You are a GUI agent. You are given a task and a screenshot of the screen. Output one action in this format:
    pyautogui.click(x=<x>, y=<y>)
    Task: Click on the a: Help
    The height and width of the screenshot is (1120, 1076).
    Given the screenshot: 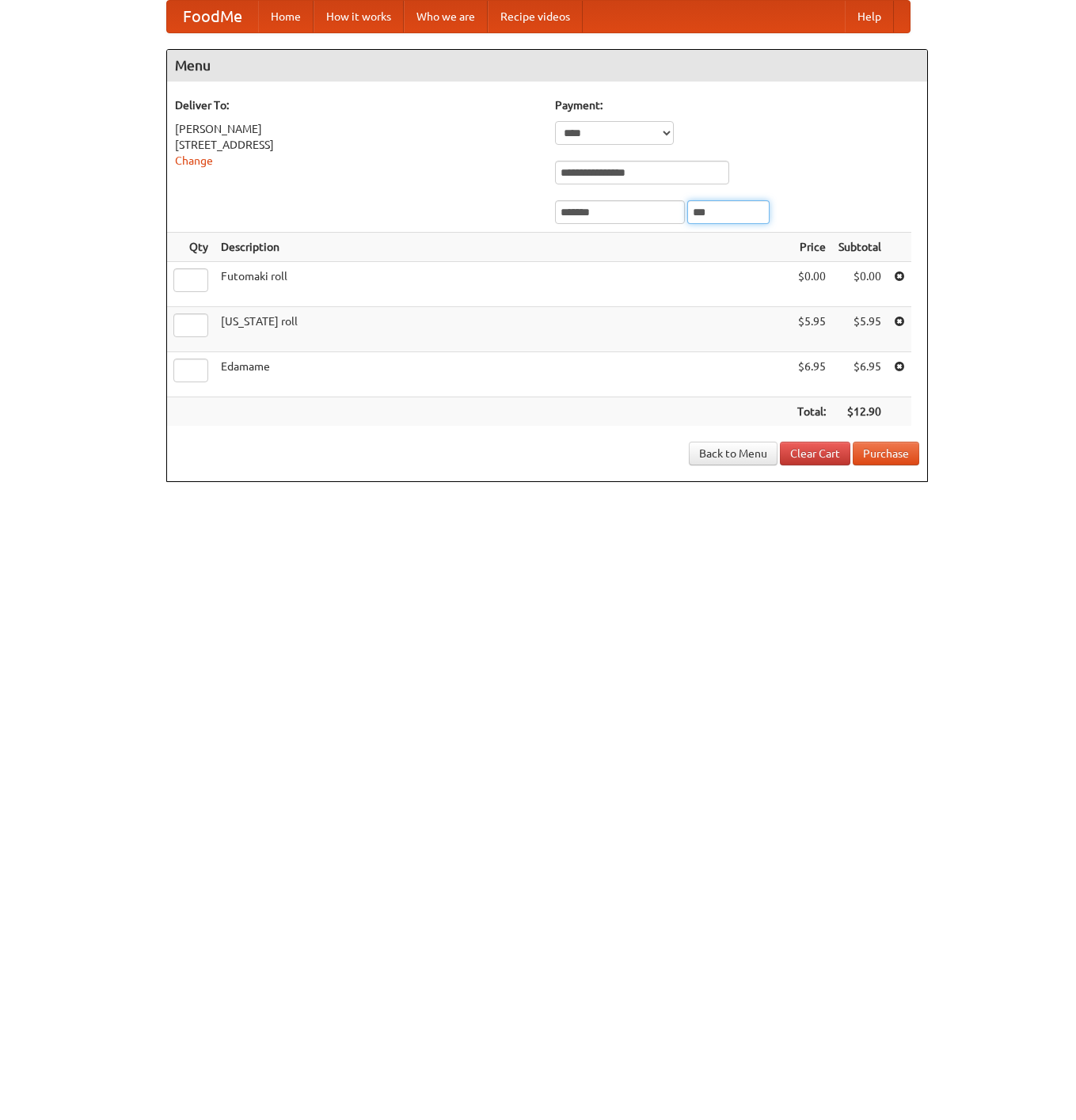 What is the action you would take?
    pyautogui.click(x=869, y=16)
    